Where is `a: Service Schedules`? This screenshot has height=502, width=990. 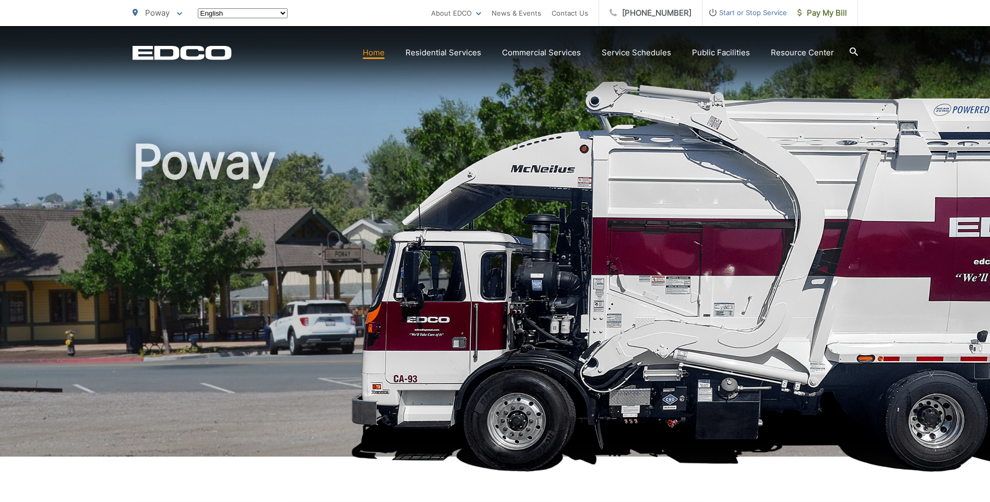 a: Service Schedules is located at coordinates (636, 53).